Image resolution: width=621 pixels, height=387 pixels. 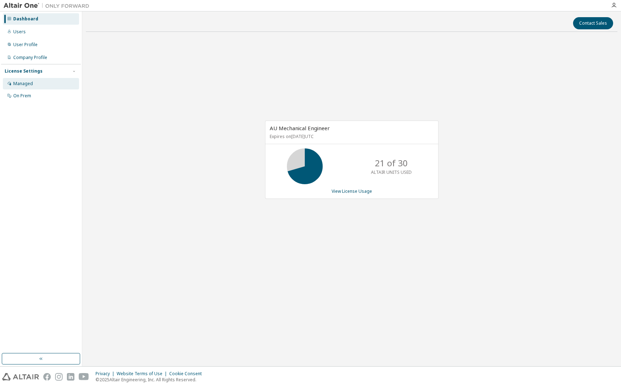 What do you see at coordinates (47, 377) in the screenshot?
I see `img: facebook.svg` at bounding box center [47, 377].